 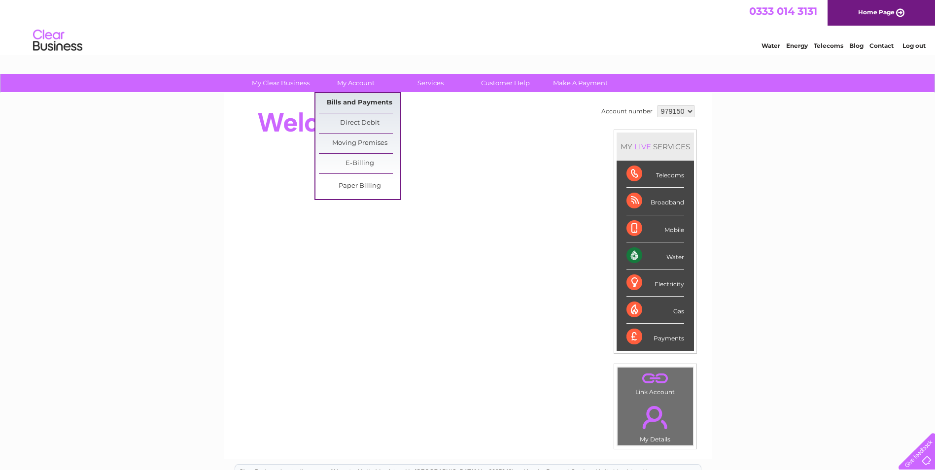 I want to click on td: Link Account, so click(x=655, y=382).